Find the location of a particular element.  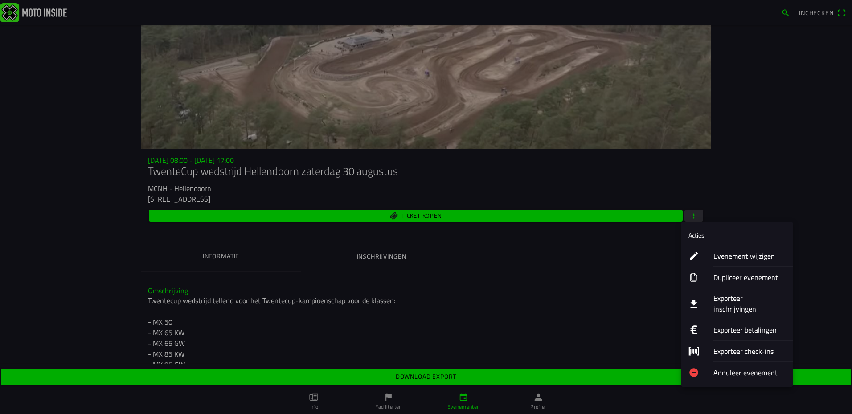

ion-icon: create is located at coordinates (694, 256).